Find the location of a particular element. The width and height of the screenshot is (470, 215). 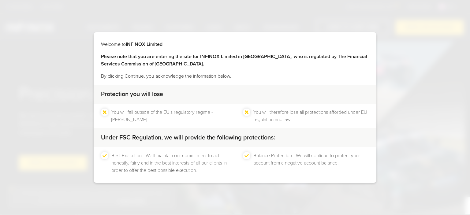

li: You will therefore lose all protections afforded under EU regulation and law. is located at coordinates (311, 116).